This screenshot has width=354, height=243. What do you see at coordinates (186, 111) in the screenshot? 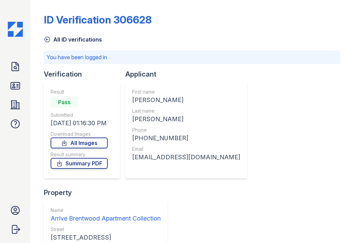
I see `div: Last name` at bounding box center [186, 111].